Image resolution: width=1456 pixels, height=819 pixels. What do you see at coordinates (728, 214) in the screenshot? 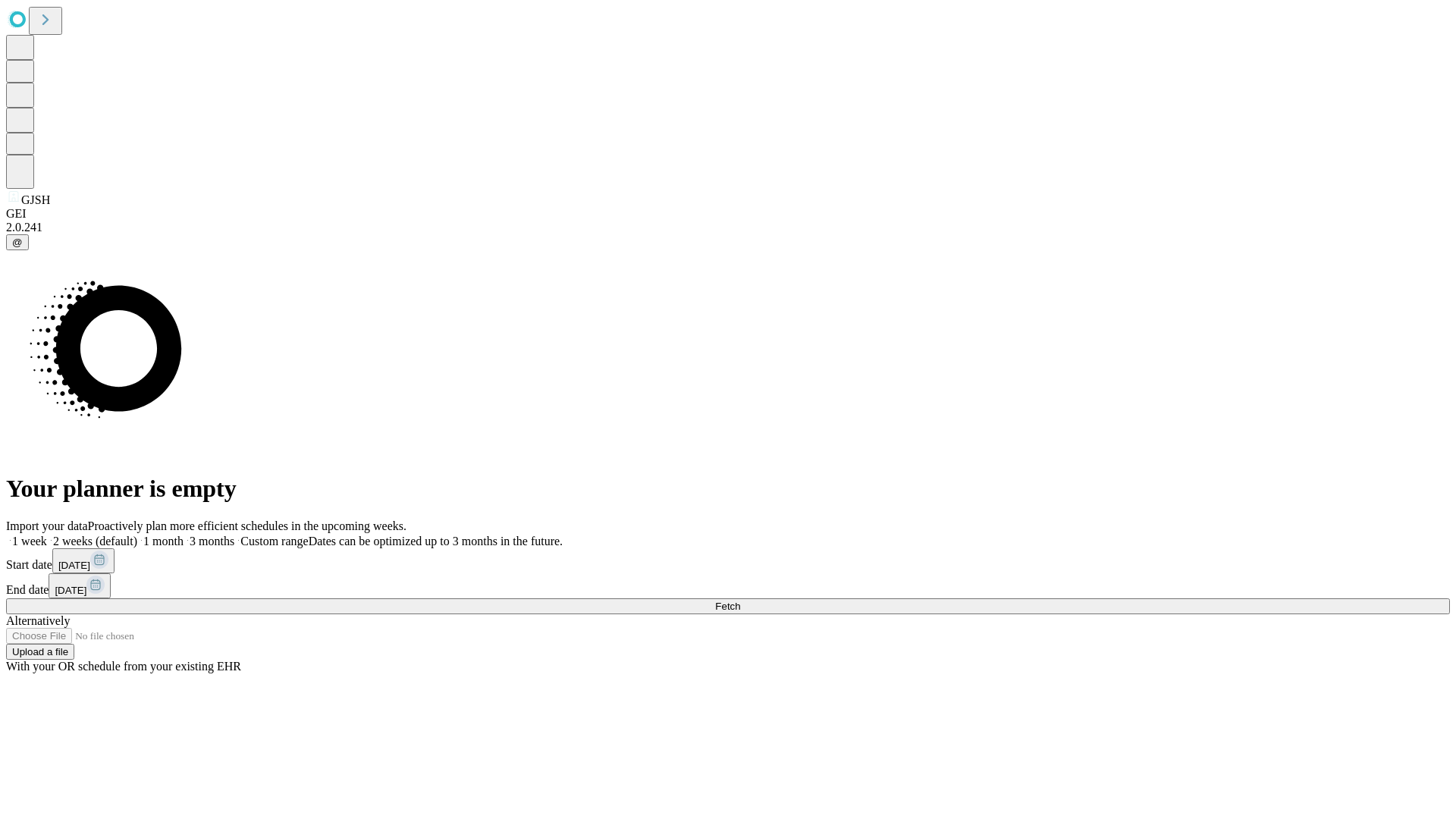
I see `div: GEI` at bounding box center [728, 214].